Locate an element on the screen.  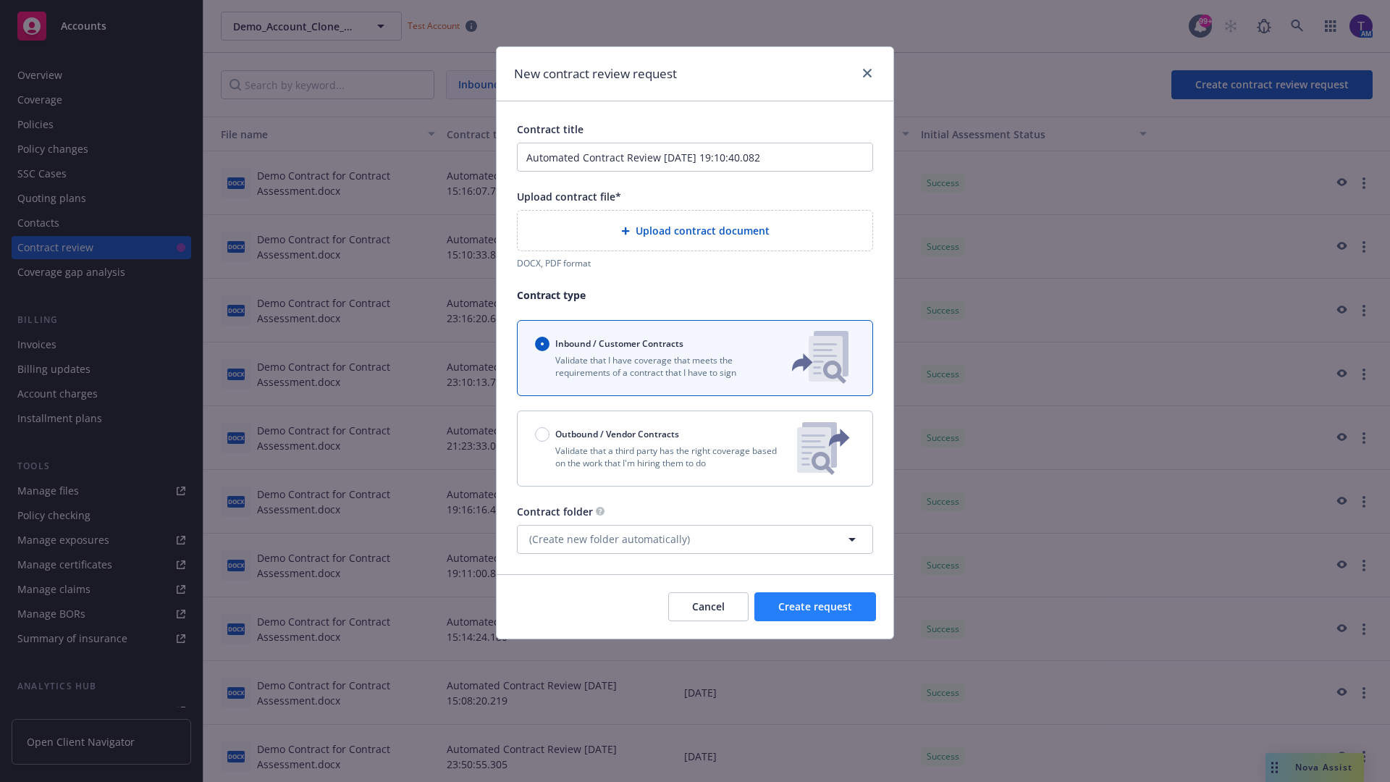
span: Create request is located at coordinates (815, 606).